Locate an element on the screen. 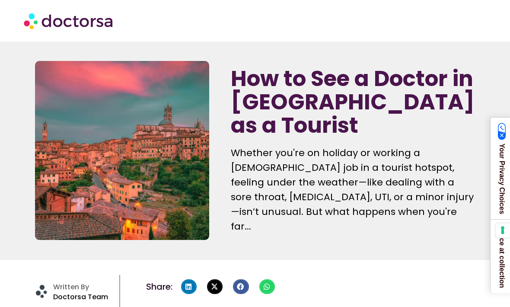 The width and height of the screenshot is (510, 307). img: California Consumer Privacy Act (CCPA) Opt-Out Icon is located at coordinates (502, 131).